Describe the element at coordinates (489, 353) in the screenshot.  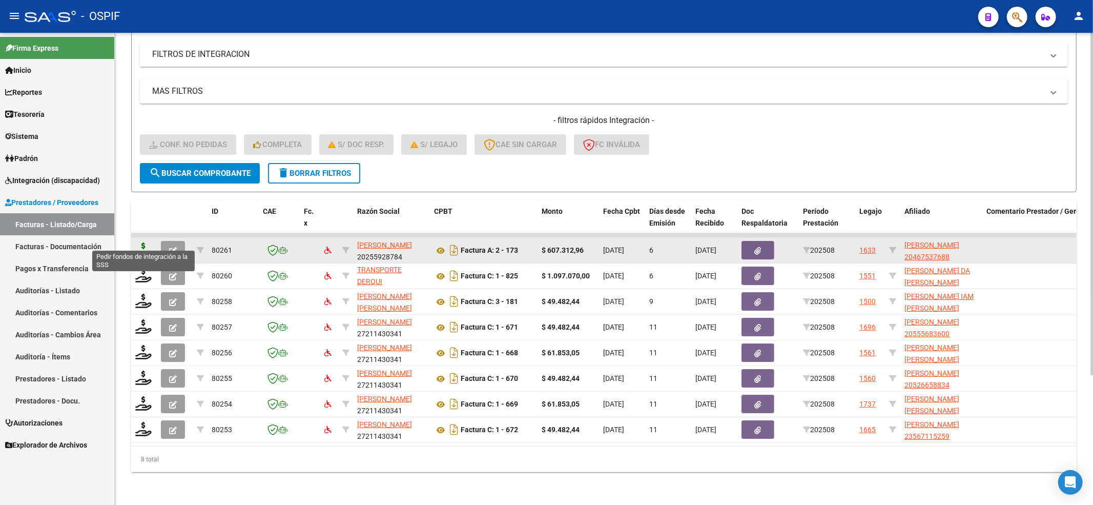
I see `strong: Factura C: 1 - 668` at that location.